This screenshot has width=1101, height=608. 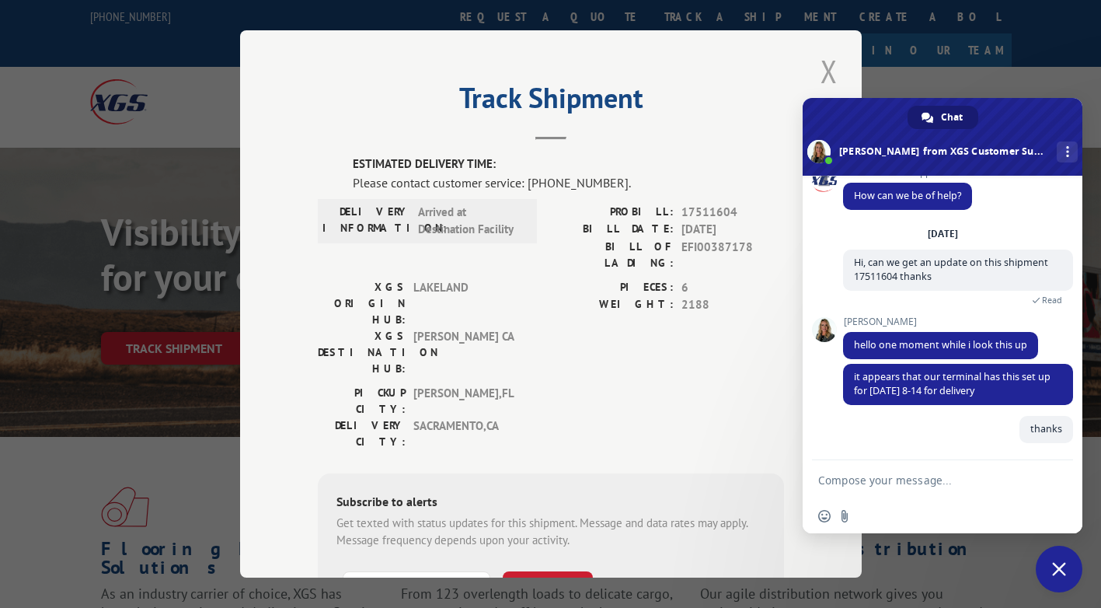 I want to click on input: Phone Number, so click(x=416, y=587).